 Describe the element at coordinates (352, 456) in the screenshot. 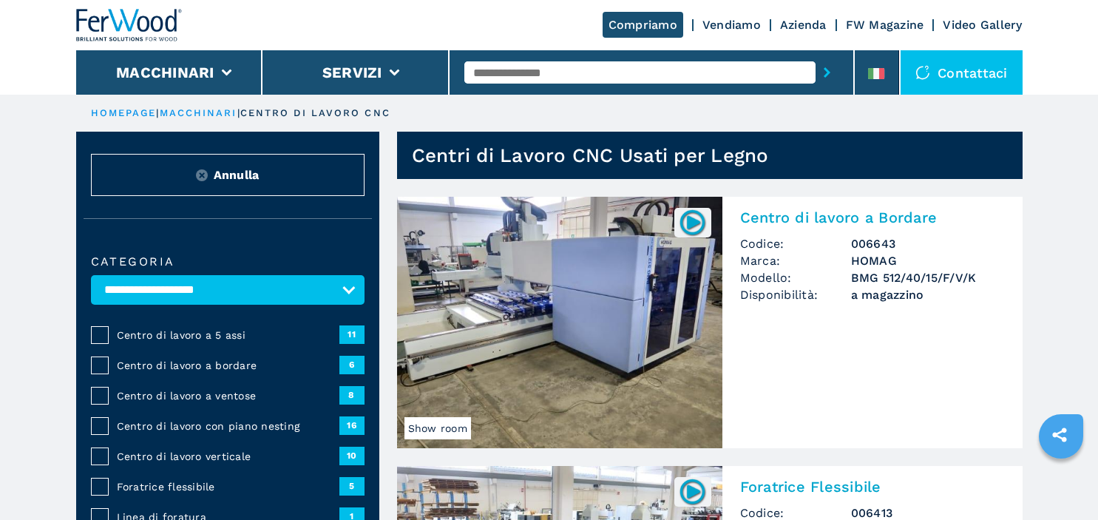

I see `span: 10` at that location.